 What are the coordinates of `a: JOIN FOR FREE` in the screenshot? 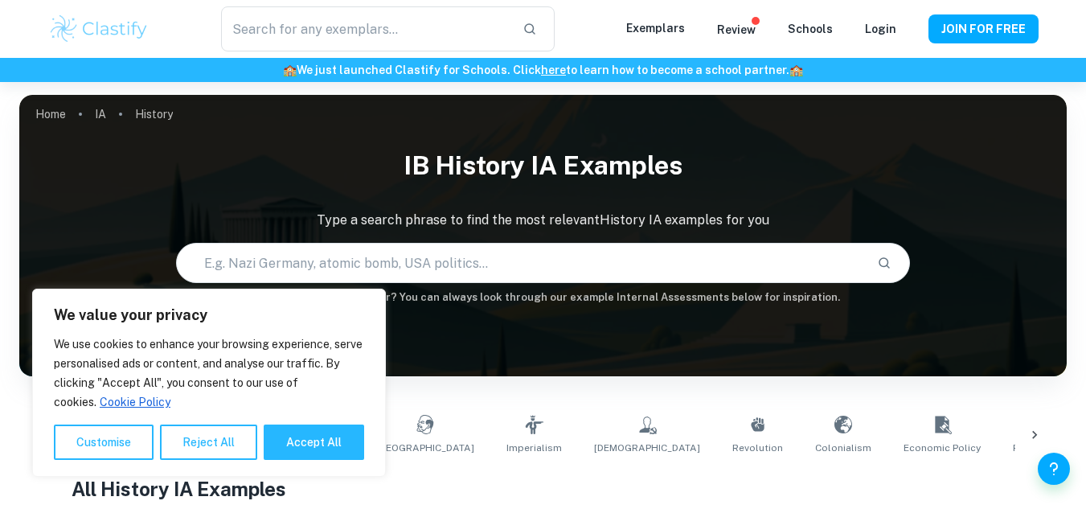 It's located at (983, 29).